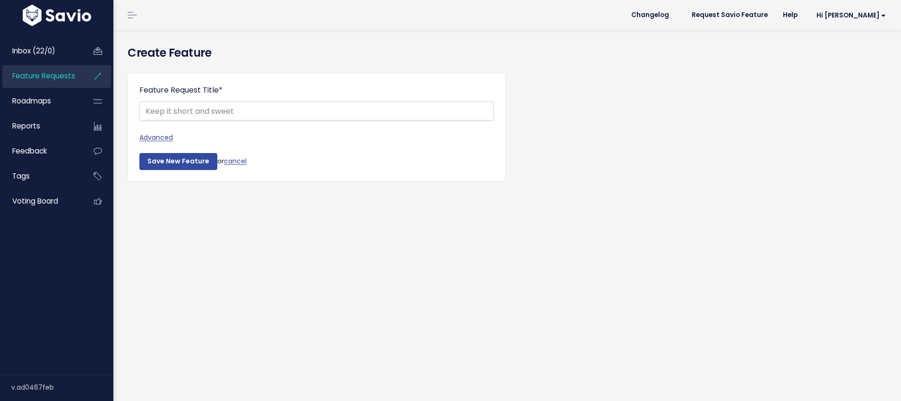 Image resolution: width=901 pixels, height=401 pixels. I want to click on label: Feature Request Title, so click(181, 90).